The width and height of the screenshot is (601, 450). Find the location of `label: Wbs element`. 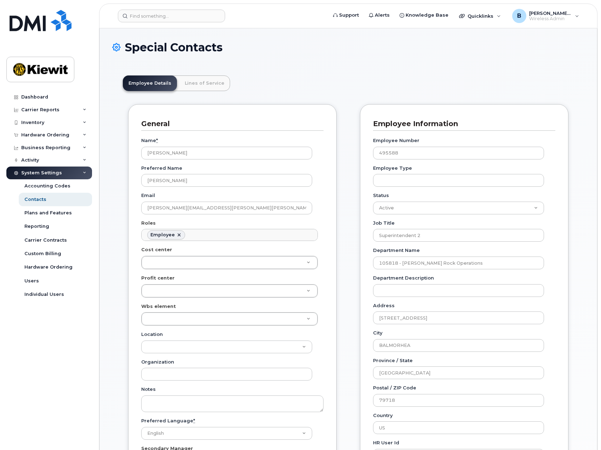

label: Wbs element is located at coordinates (159, 306).